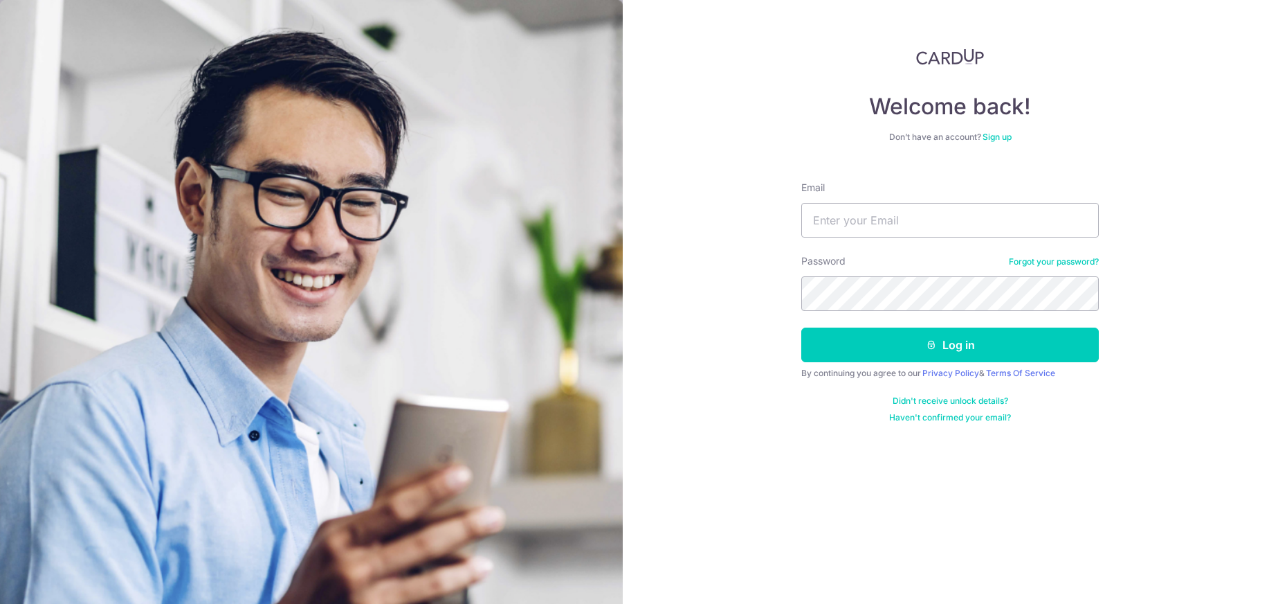  I want to click on button: Log in, so click(950, 345).